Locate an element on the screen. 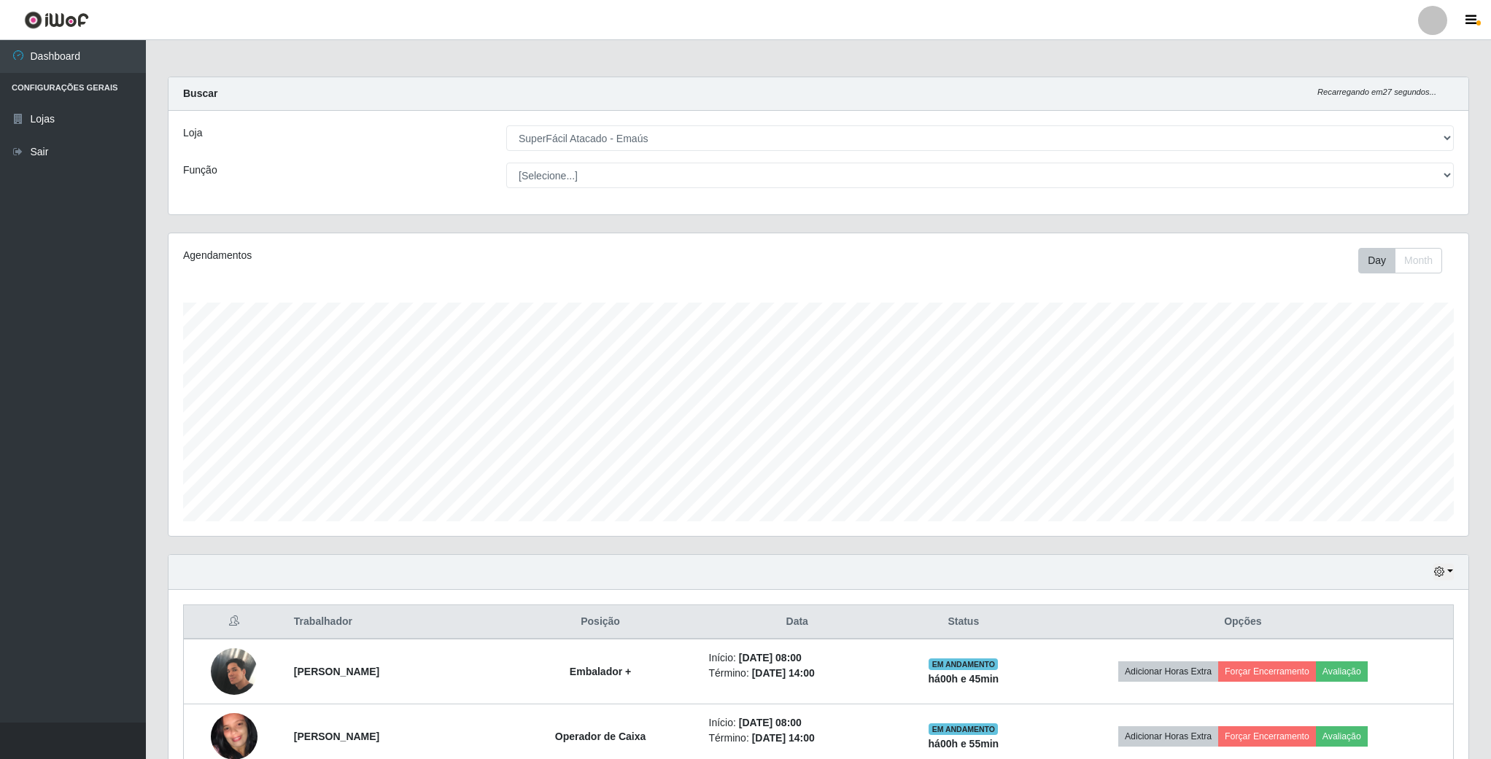  th: Status is located at coordinates (963, 622).